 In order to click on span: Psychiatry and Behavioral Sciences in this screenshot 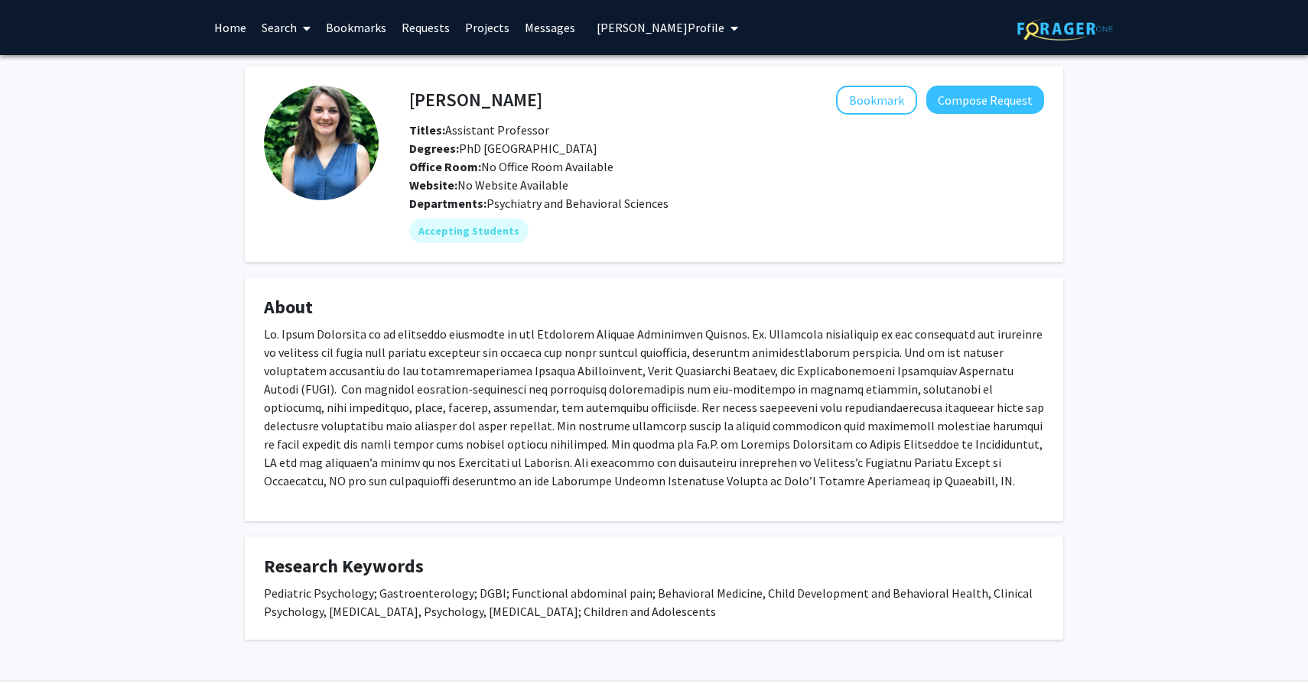, I will do `click(577, 203)`.